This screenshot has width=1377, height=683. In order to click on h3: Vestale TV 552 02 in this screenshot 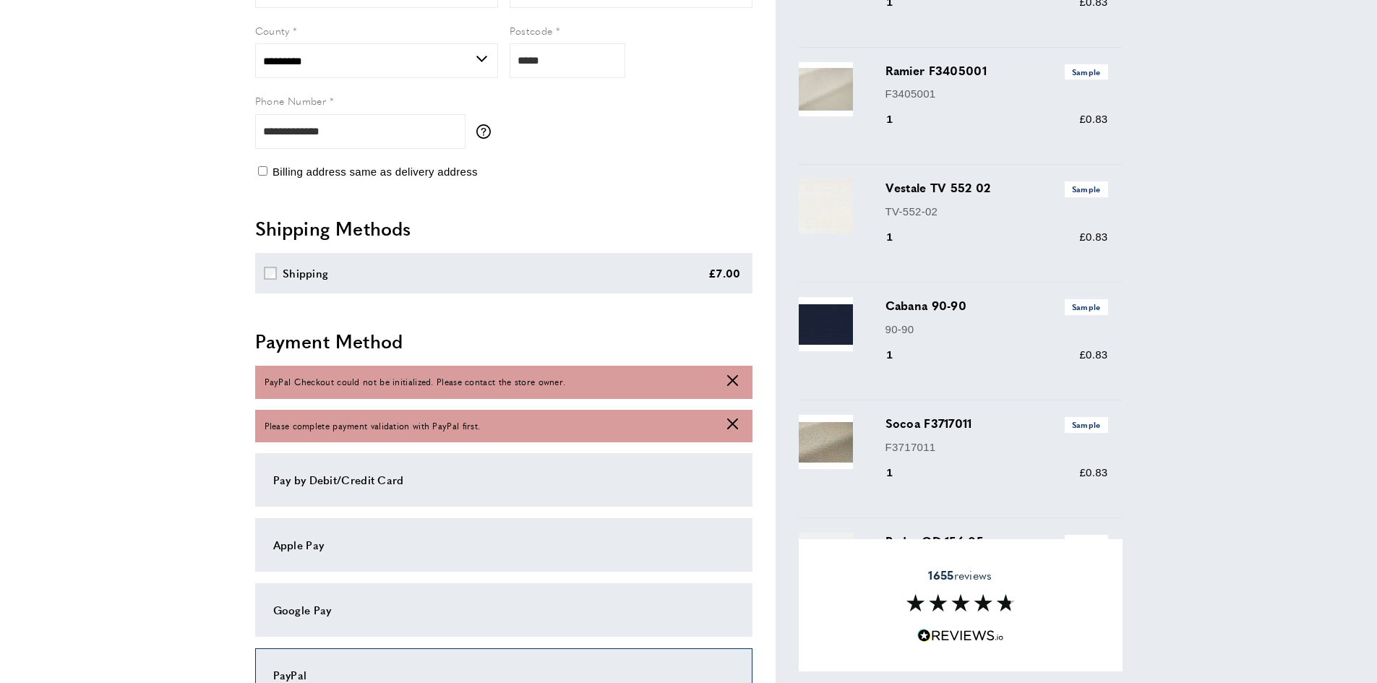, I will do `click(997, 188)`.